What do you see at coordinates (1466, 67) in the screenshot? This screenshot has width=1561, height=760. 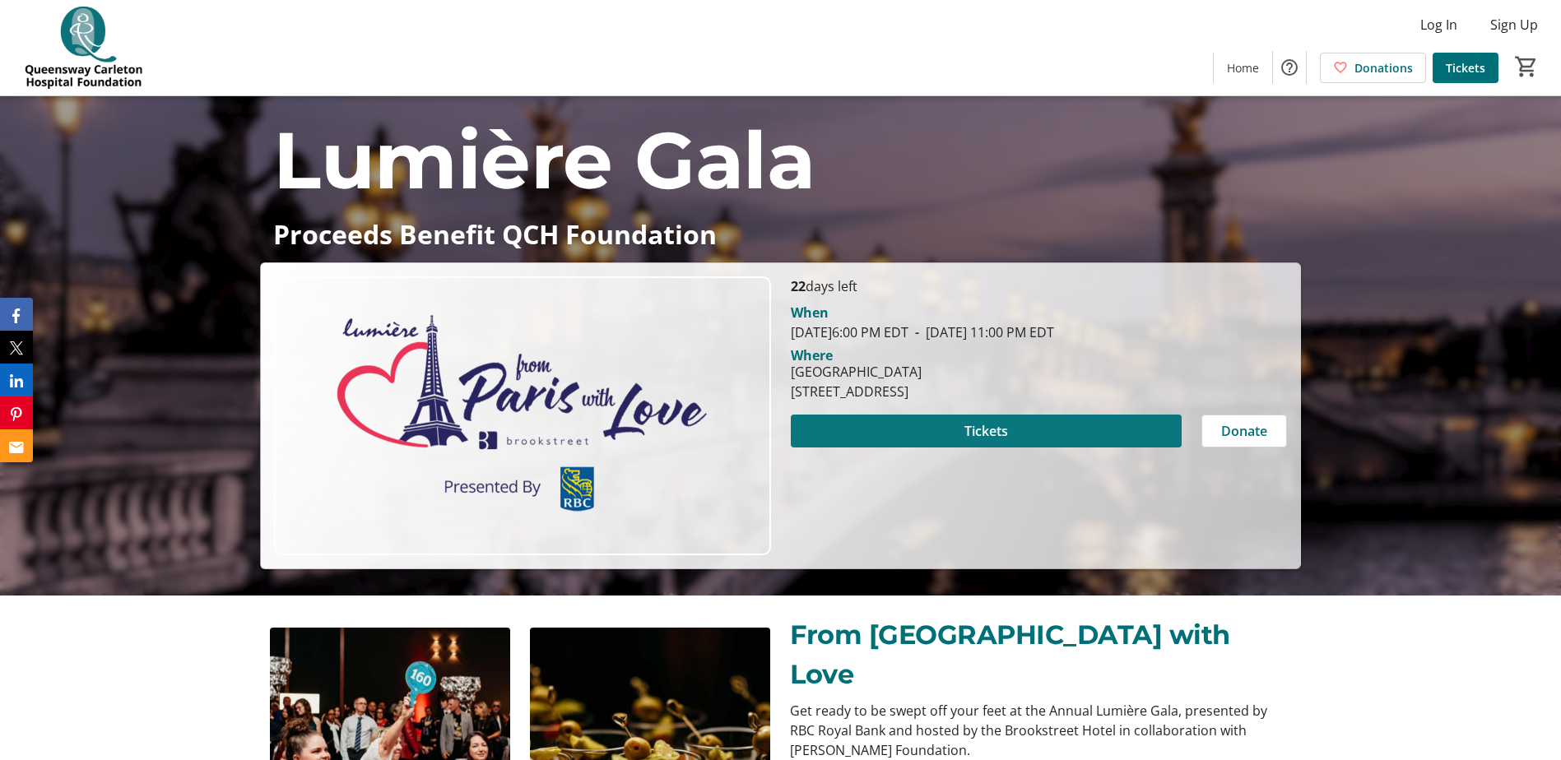 I see `a: Tickets` at bounding box center [1466, 67].